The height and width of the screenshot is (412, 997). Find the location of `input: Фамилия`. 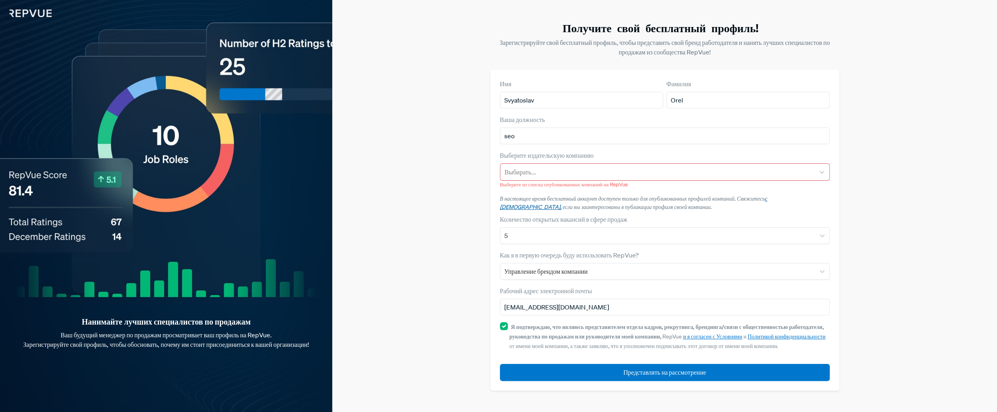

input: Фамилия is located at coordinates (748, 100).